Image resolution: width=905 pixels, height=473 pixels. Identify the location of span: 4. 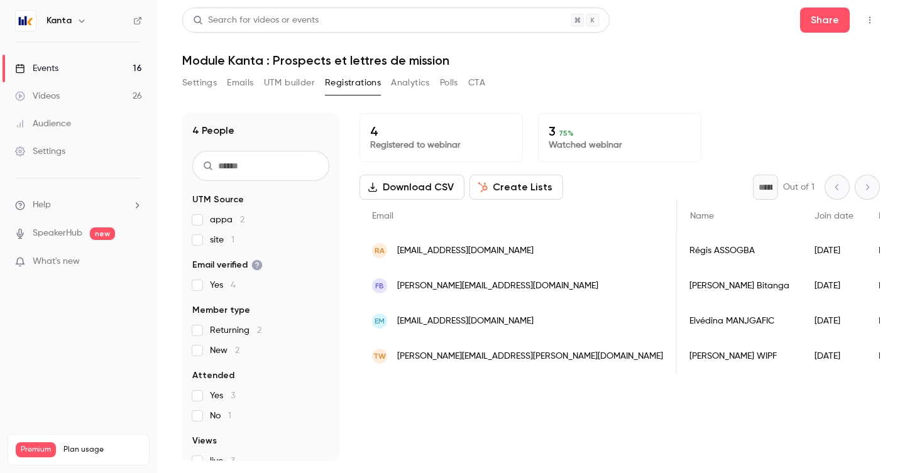
(233, 285).